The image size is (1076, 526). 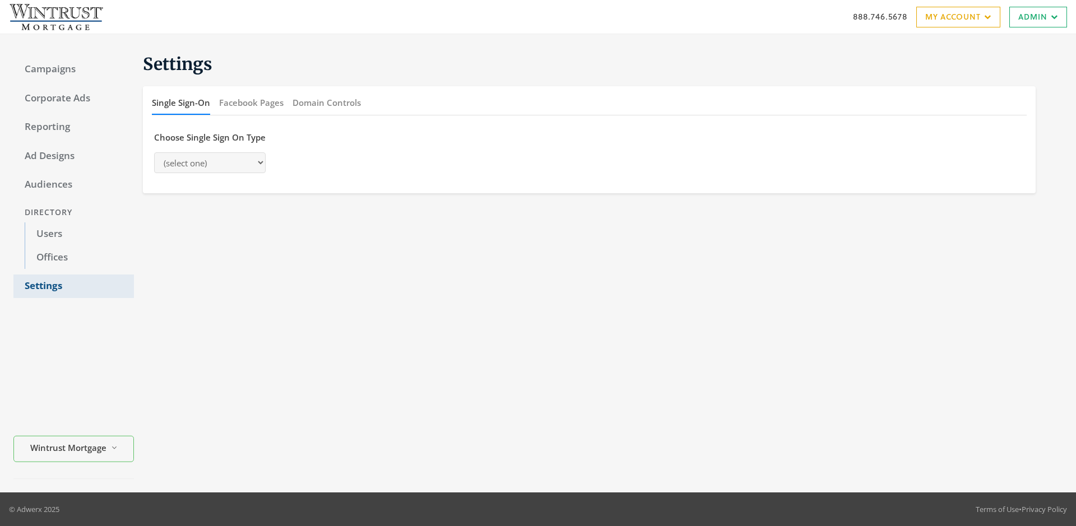 I want to click on a: Privacy Policy, so click(x=1044, y=510).